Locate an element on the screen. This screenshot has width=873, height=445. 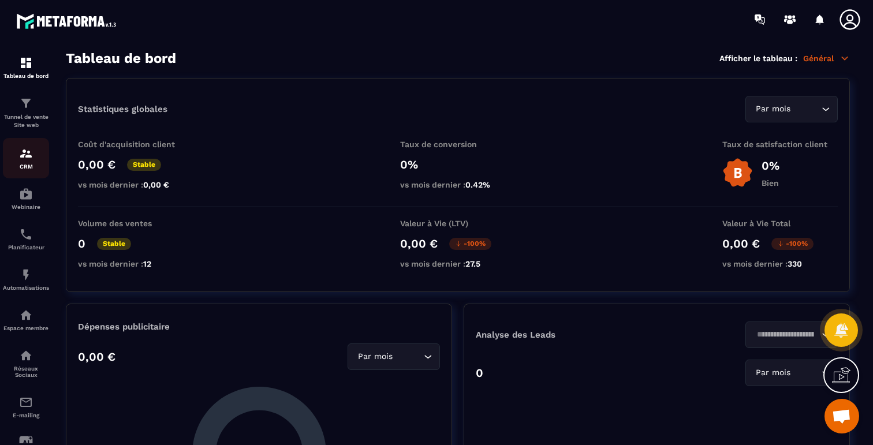
p: CRM is located at coordinates (26, 166).